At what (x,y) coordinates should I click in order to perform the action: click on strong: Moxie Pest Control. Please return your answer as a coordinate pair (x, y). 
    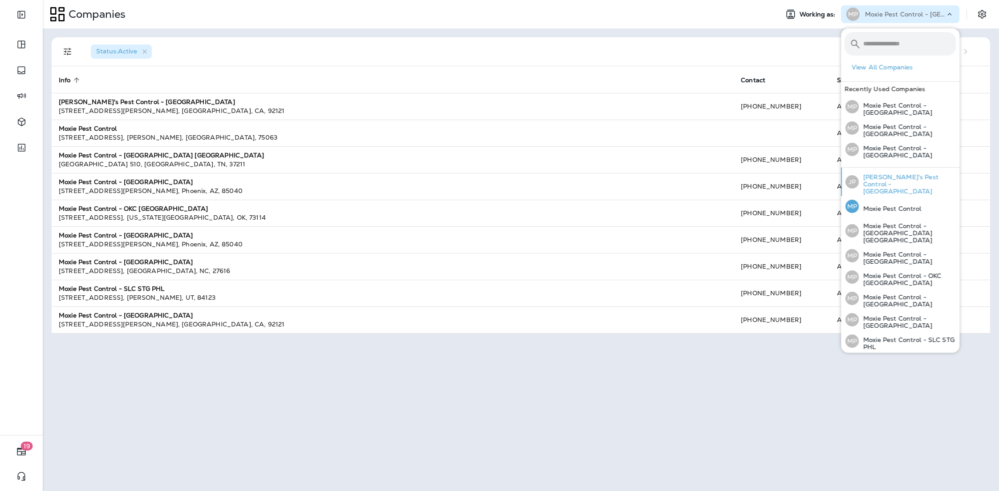
    Looking at the image, I should click on (88, 129).